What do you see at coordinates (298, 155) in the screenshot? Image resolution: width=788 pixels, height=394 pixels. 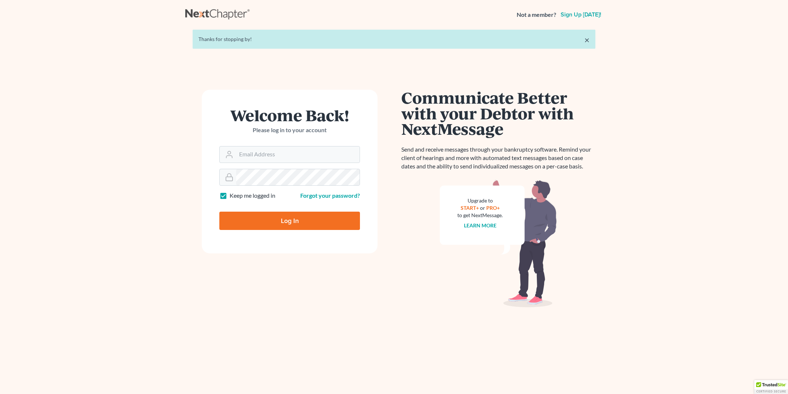 I see `input: Email Address` at bounding box center [298, 155].